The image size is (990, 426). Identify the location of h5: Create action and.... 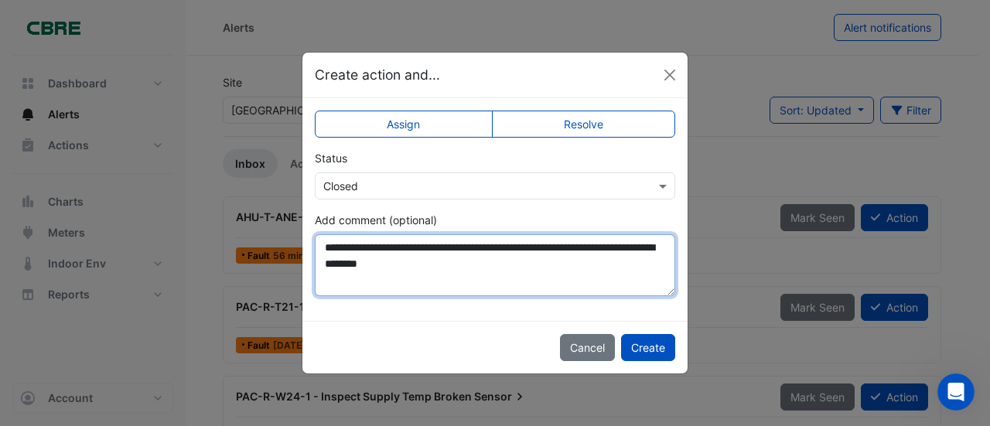
(378, 75).